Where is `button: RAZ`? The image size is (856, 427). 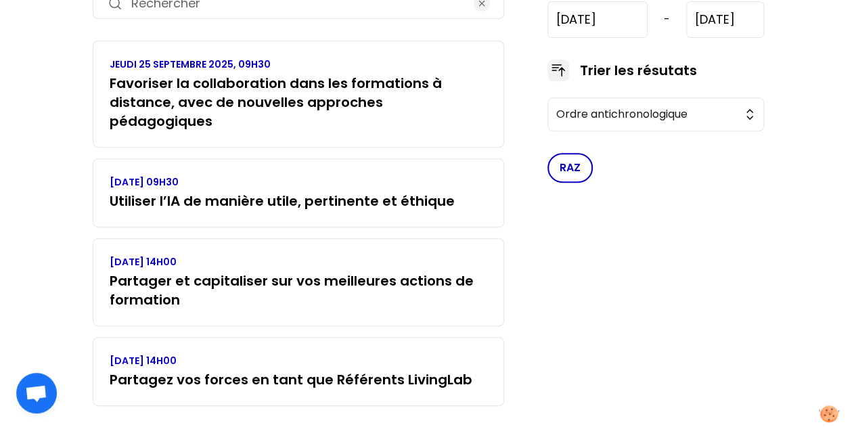
button: RAZ is located at coordinates (570, 168).